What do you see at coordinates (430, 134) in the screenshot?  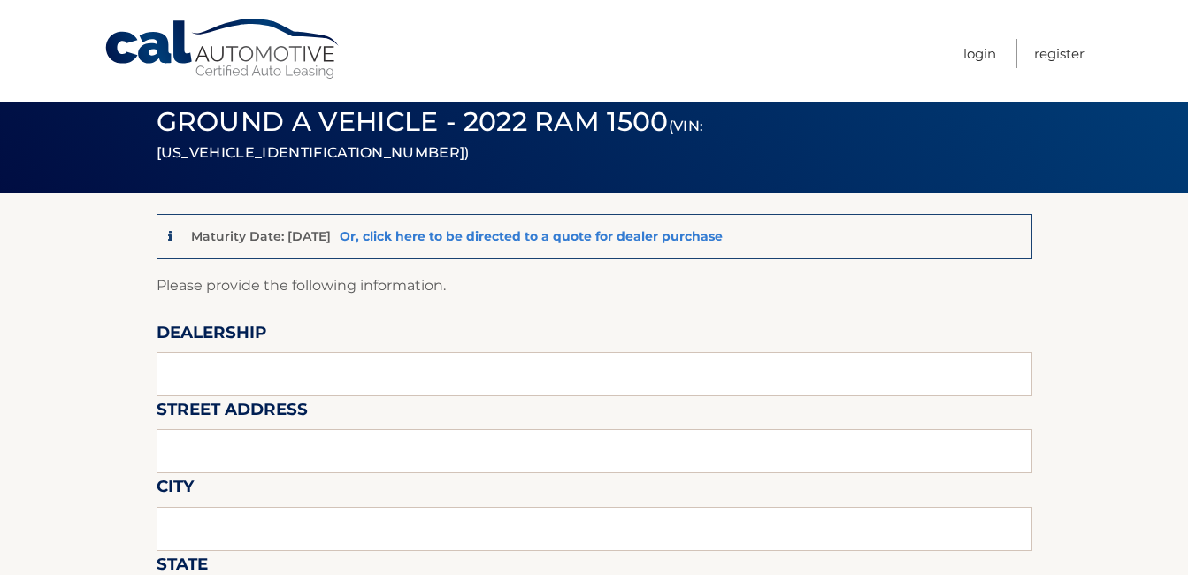 I see `span: Ground a Vehicle - 2022 Ram 1500` at bounding box center [430, 134].